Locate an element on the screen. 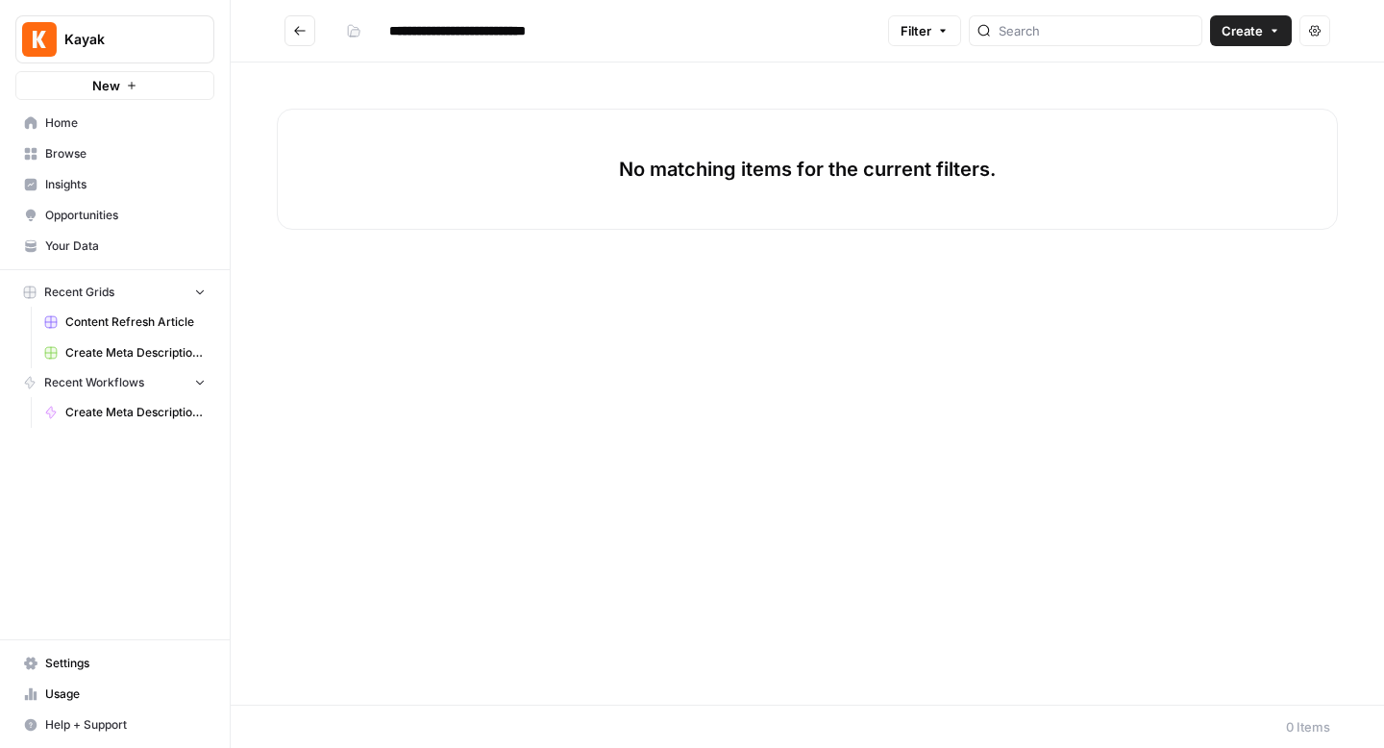 This screenshot has height=748, width=1384. a: Insights is located at coordinates (114, 185).